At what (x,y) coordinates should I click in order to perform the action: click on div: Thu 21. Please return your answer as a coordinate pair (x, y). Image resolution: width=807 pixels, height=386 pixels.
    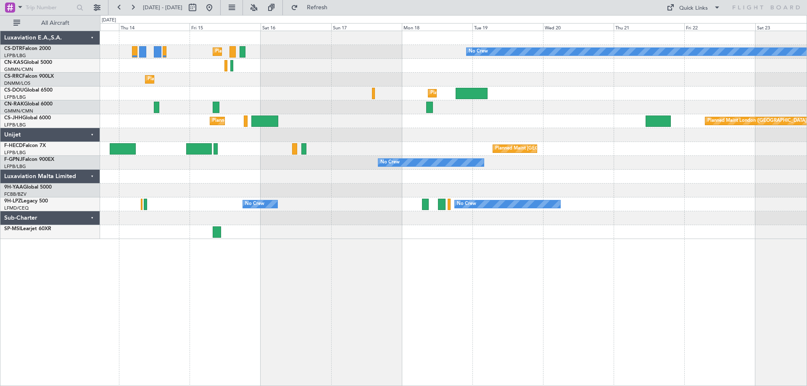
    Looking at the image, I should click on (649, 27).